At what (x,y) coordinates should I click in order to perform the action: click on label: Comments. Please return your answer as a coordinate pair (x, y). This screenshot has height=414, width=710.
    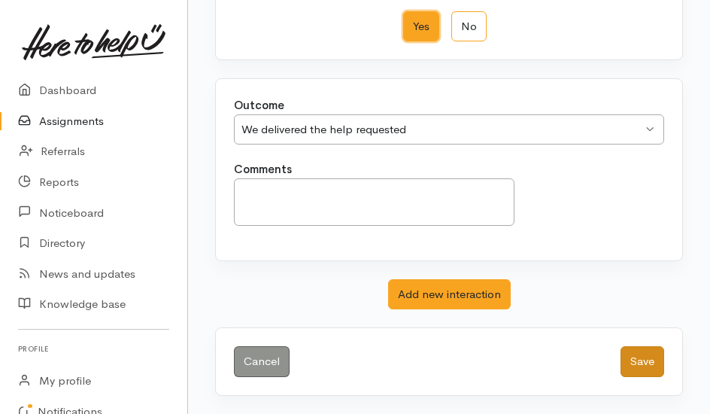
    Looking at the image, I should click on (263, 169).